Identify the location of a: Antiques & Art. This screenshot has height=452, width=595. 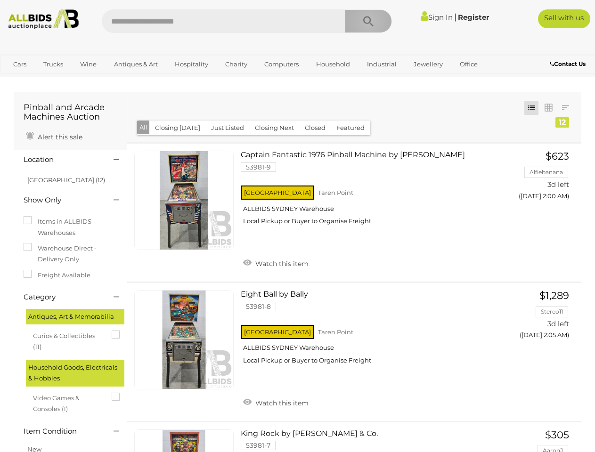
(136, 64).